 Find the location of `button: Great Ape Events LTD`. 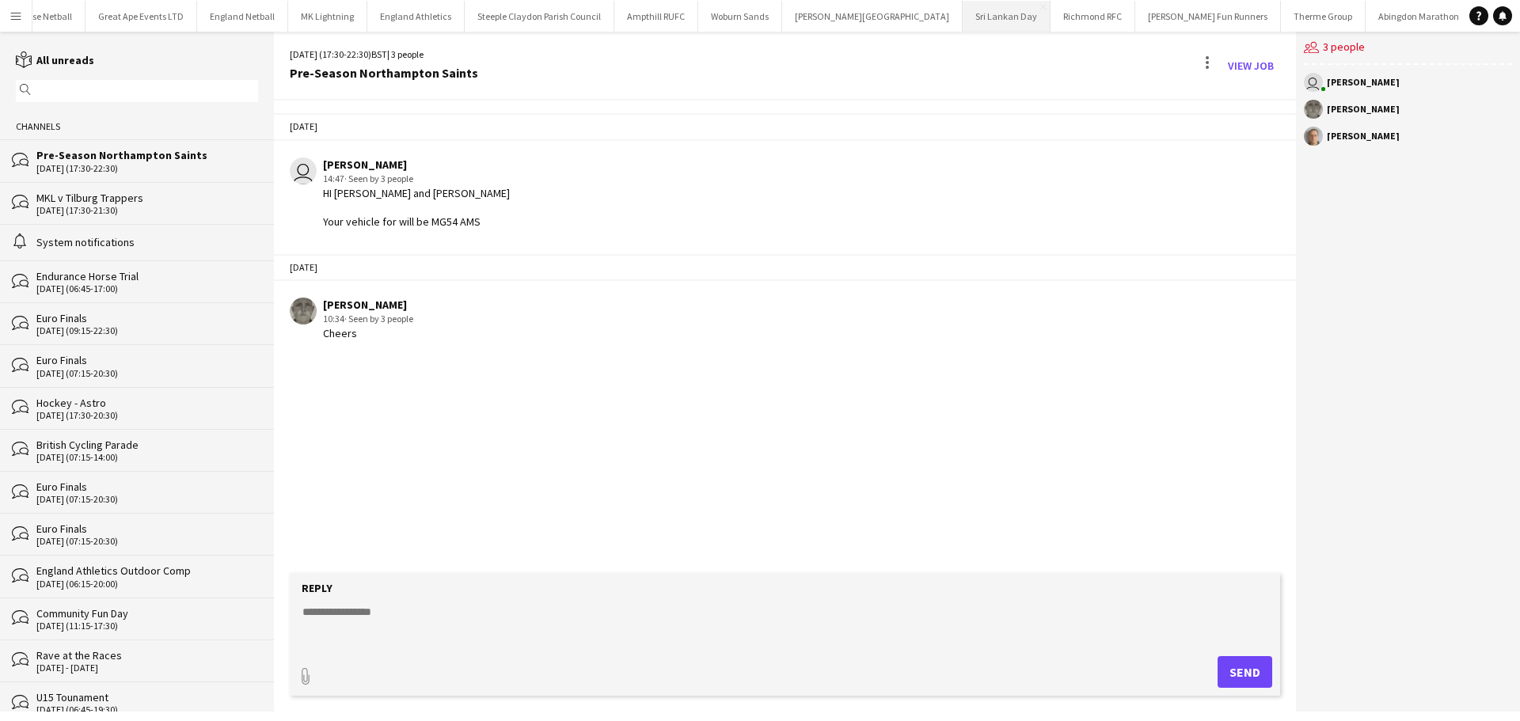

button: Great Ape Events LTD is located at coordinates (141, 16).